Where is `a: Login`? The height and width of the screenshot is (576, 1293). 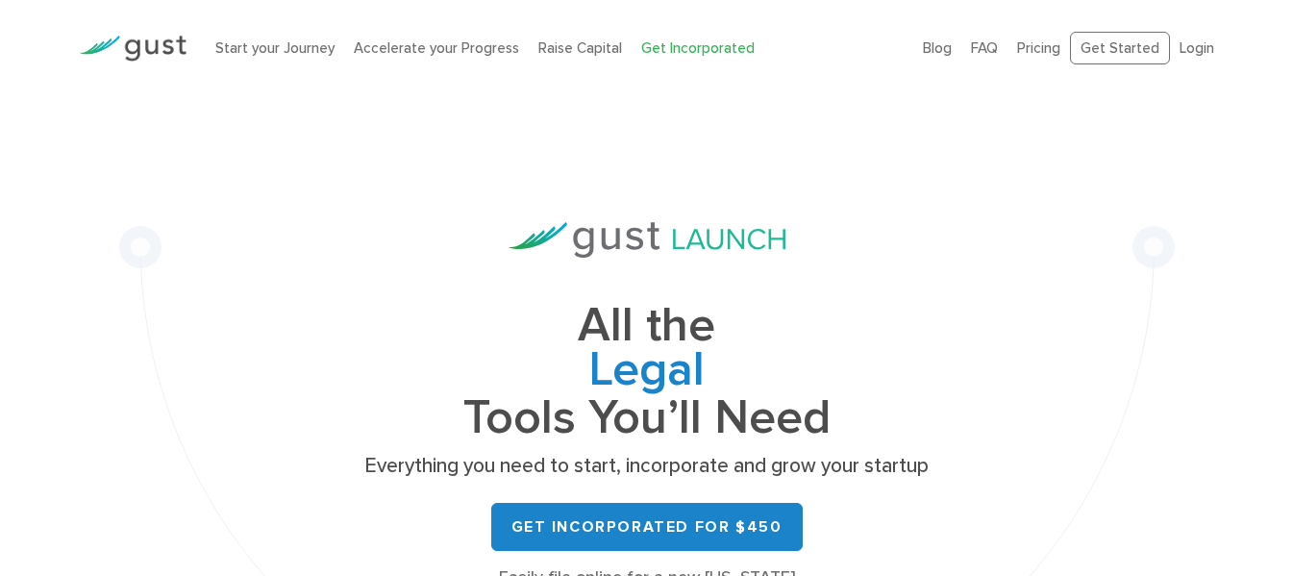 a: Login is located at coordinates (1197, 48).